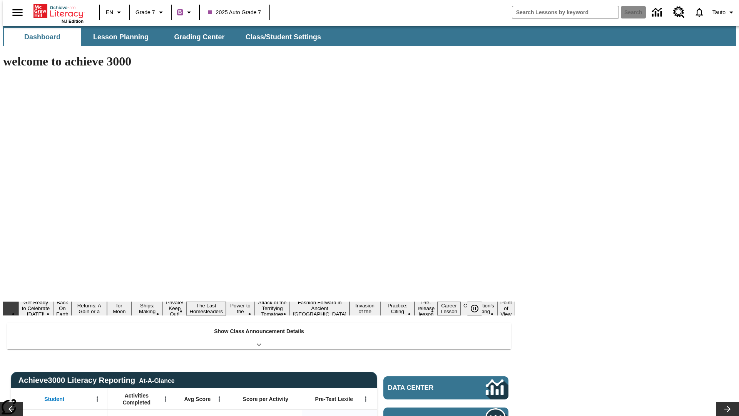 This screenshot has height=416, width=739. I want to click on span: Pre-Test Lexile, so click(334, 399).